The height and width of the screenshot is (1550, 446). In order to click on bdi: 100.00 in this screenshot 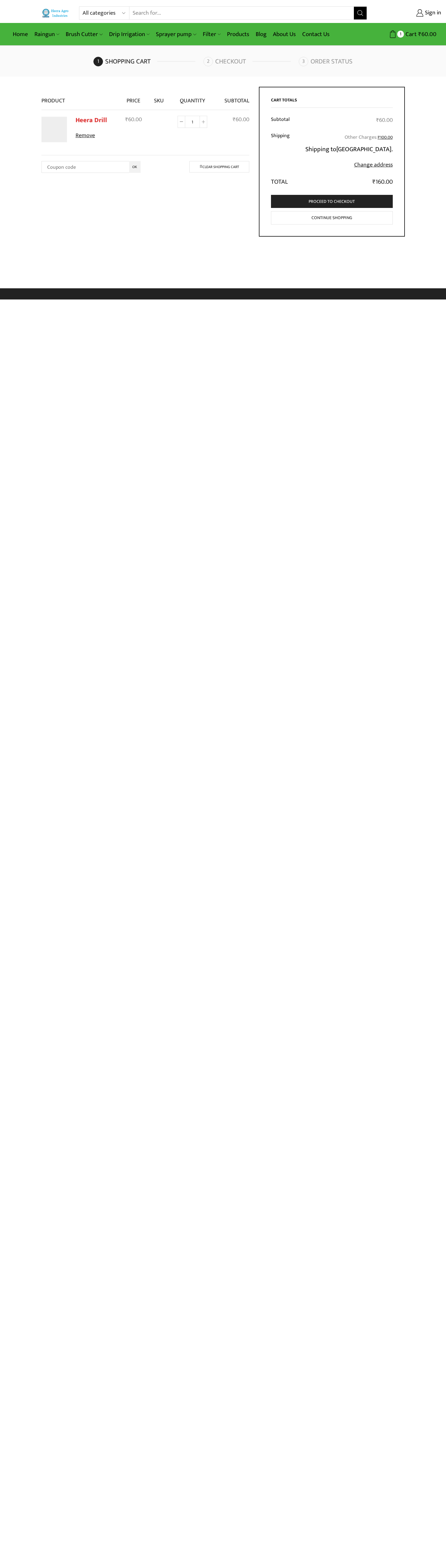, I will do `click(385, 137)`.